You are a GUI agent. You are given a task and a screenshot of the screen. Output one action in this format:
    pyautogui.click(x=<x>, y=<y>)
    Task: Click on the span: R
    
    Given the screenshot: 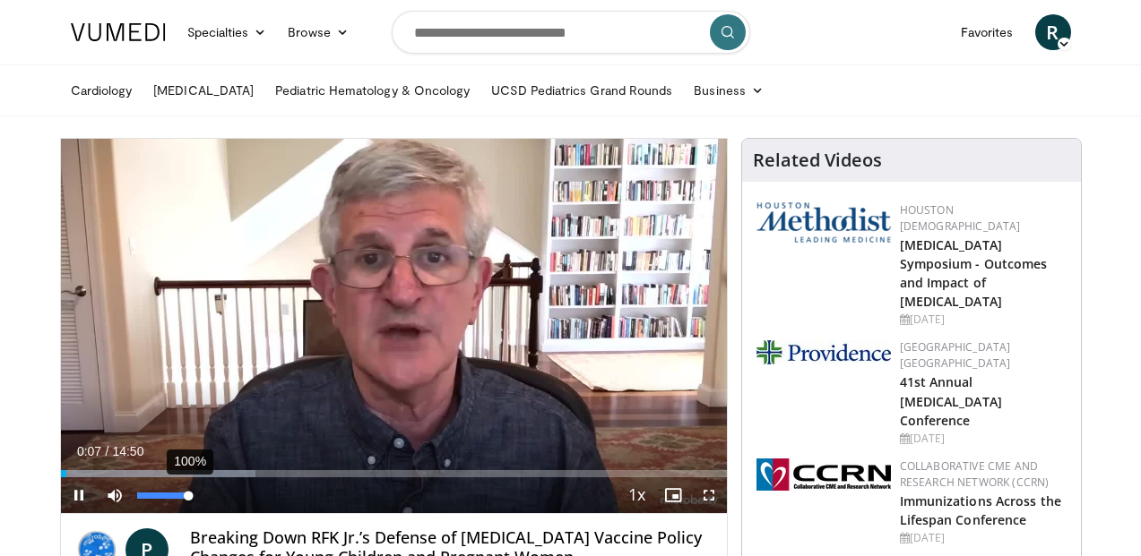 What is the action you would take?
    pyautogui.click(x=1053, y=32)
    